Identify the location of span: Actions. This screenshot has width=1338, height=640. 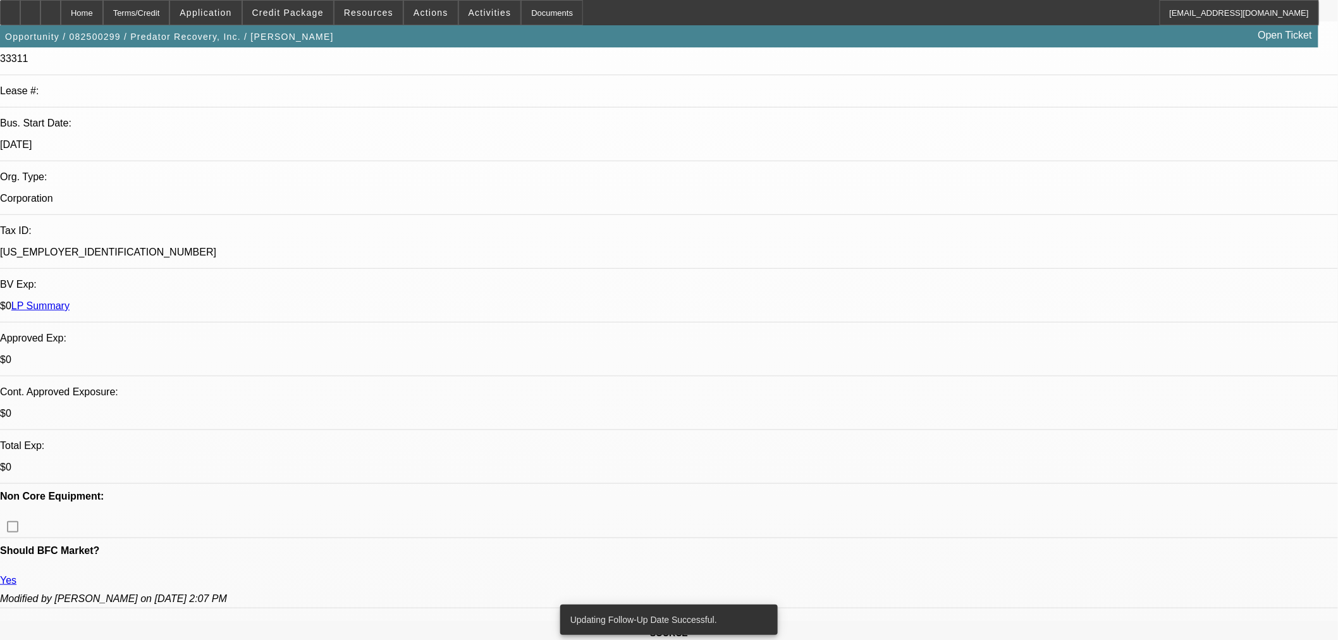
(431, 13).